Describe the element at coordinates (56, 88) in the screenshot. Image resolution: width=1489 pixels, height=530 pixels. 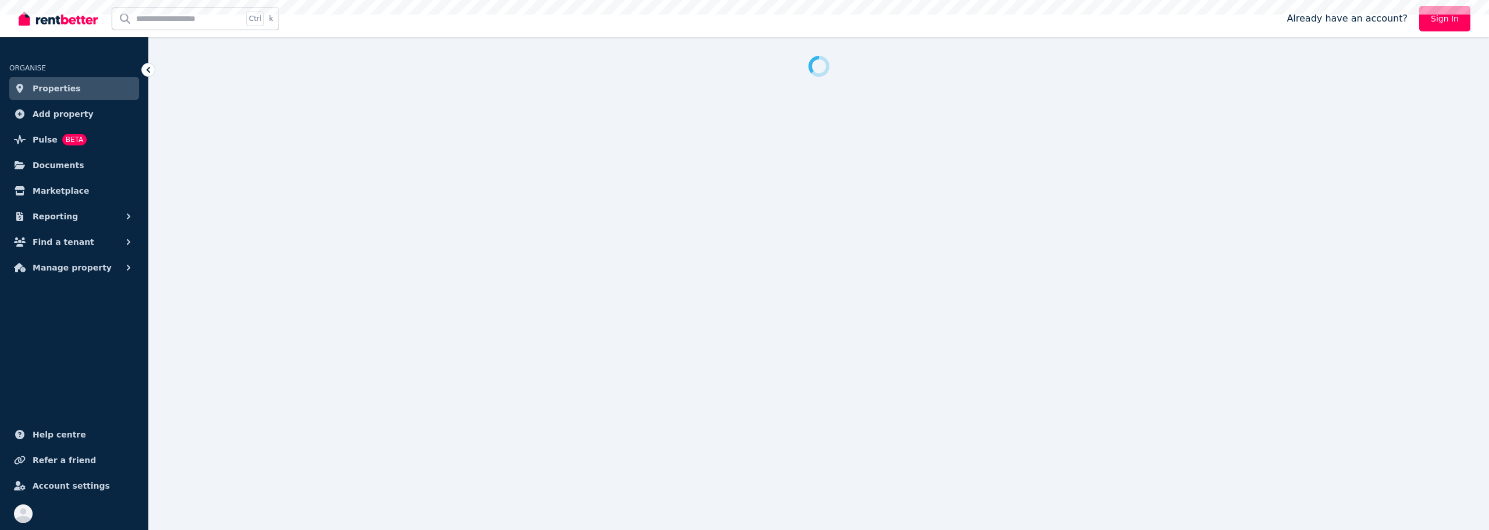
I see `span: Properties` at that location.